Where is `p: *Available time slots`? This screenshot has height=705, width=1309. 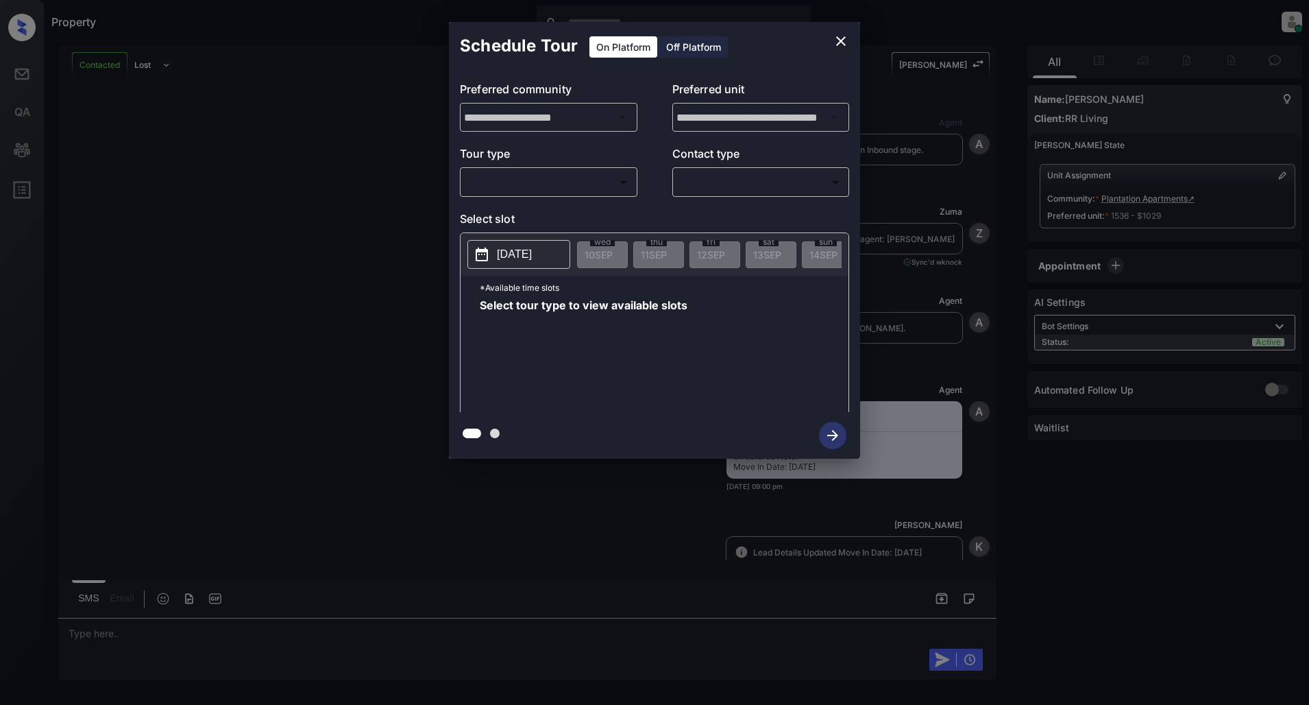 p: *Available time slots is located at coordinates (664, 287).